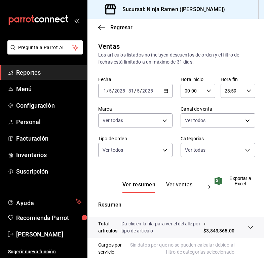 The height and width of the screenshot is (258, 264). I want to click on button: Pregunta a Parrot AI, so click(45, 47).